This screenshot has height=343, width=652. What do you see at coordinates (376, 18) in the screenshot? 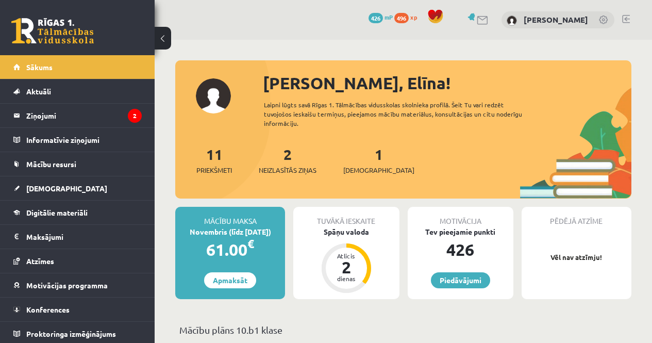
I see `span: 426` at bounding box center [376, 18].